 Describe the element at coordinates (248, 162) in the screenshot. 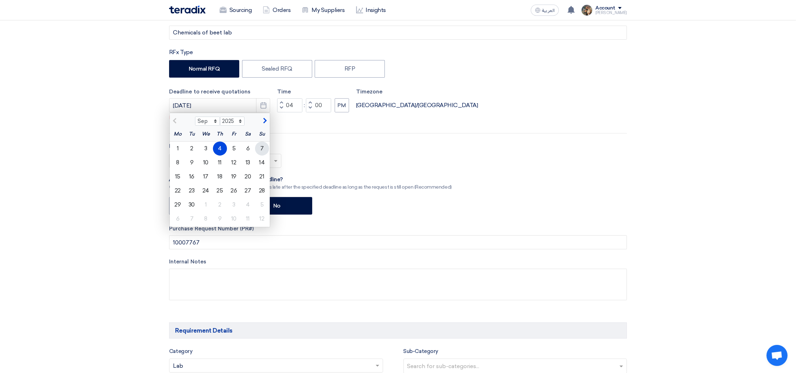

I see `div: 13` at that location.